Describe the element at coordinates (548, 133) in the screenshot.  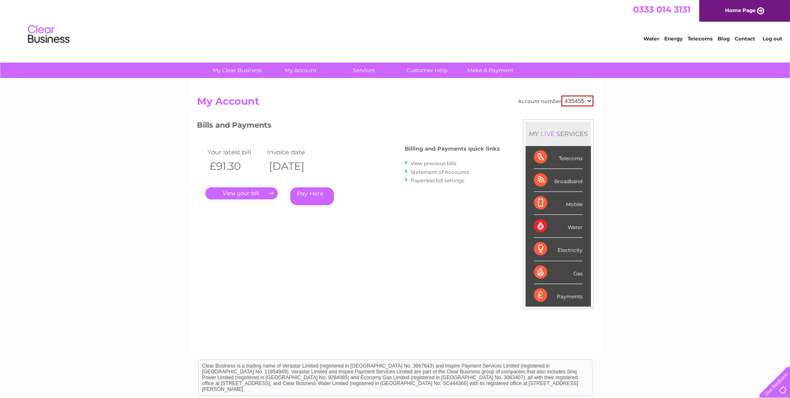
I see `div: LIVE` at that location.